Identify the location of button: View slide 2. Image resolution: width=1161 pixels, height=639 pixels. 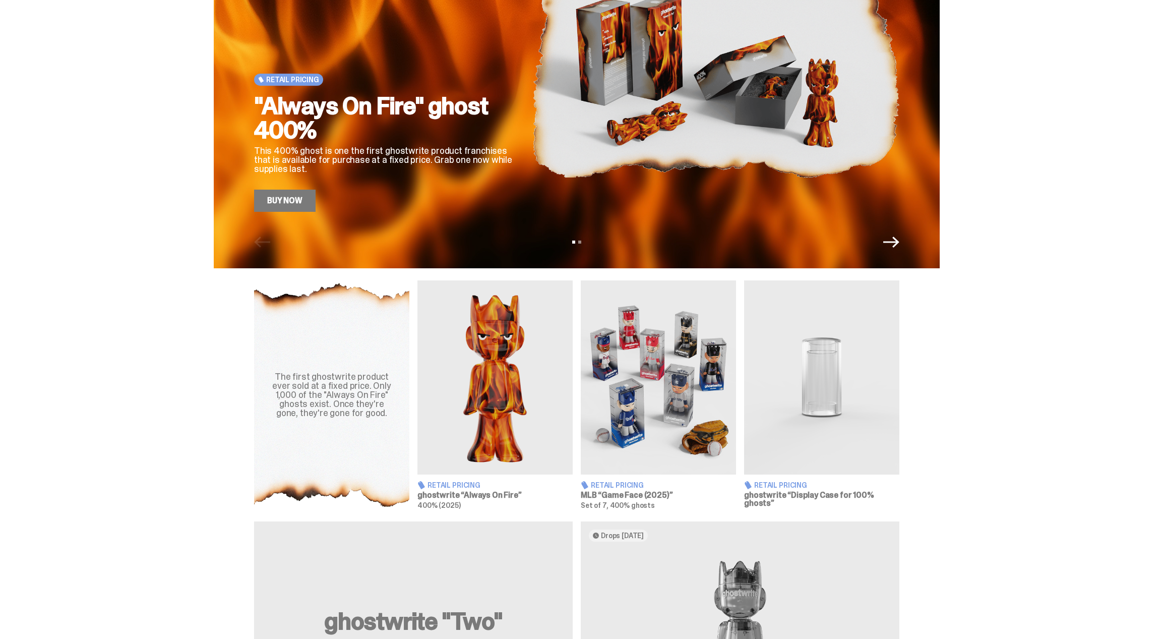
(580, 242).